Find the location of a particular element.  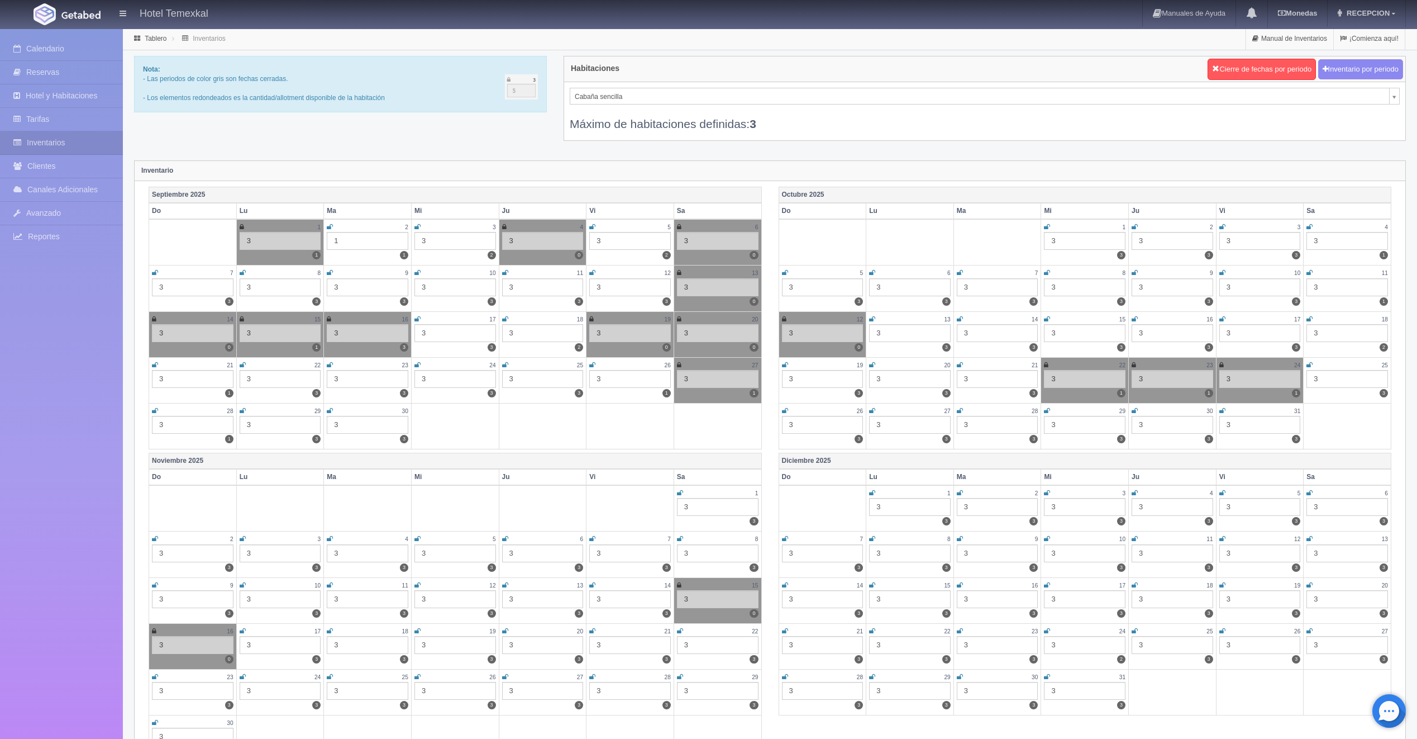

small: 4 is located at coordinates (582, 227).